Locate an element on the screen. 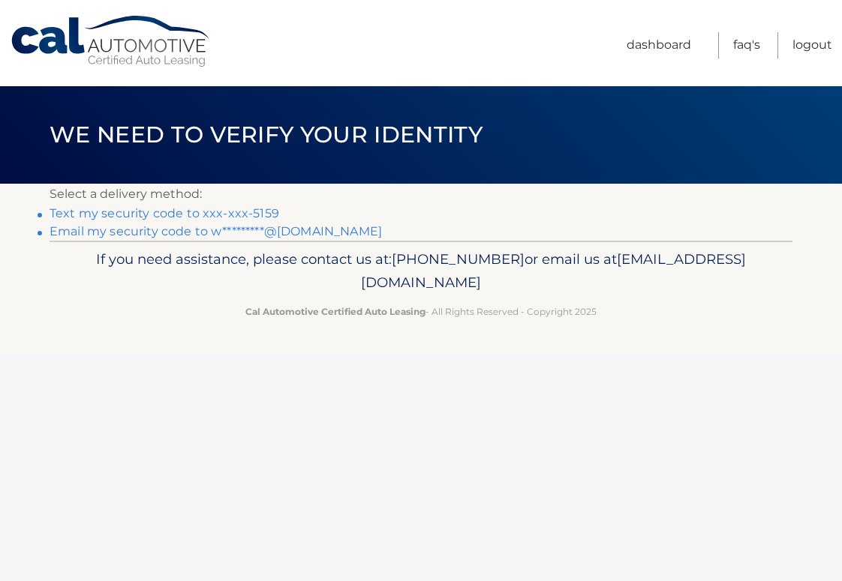  a: Text my security code to xxx-xxx-5159 is located at coordinates (164, 213).